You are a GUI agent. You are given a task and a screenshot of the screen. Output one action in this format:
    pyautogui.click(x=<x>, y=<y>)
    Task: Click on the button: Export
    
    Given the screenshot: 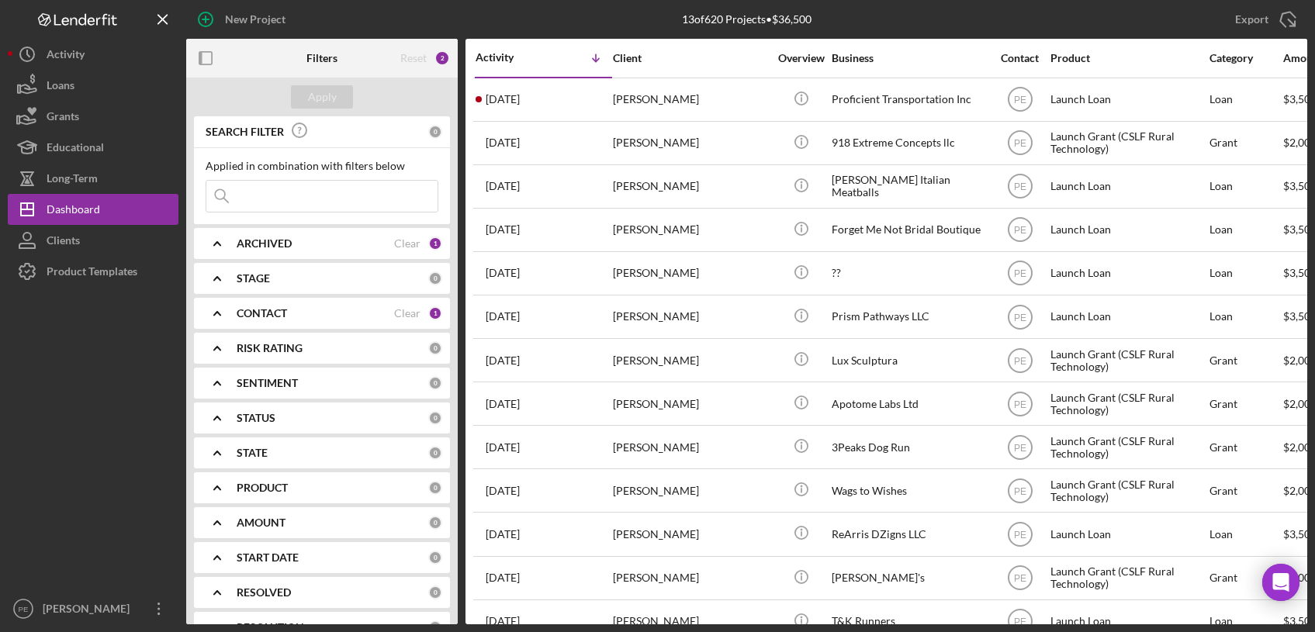 What is the action you would take?
    pyautogui.click(x=1263, y=19)
    